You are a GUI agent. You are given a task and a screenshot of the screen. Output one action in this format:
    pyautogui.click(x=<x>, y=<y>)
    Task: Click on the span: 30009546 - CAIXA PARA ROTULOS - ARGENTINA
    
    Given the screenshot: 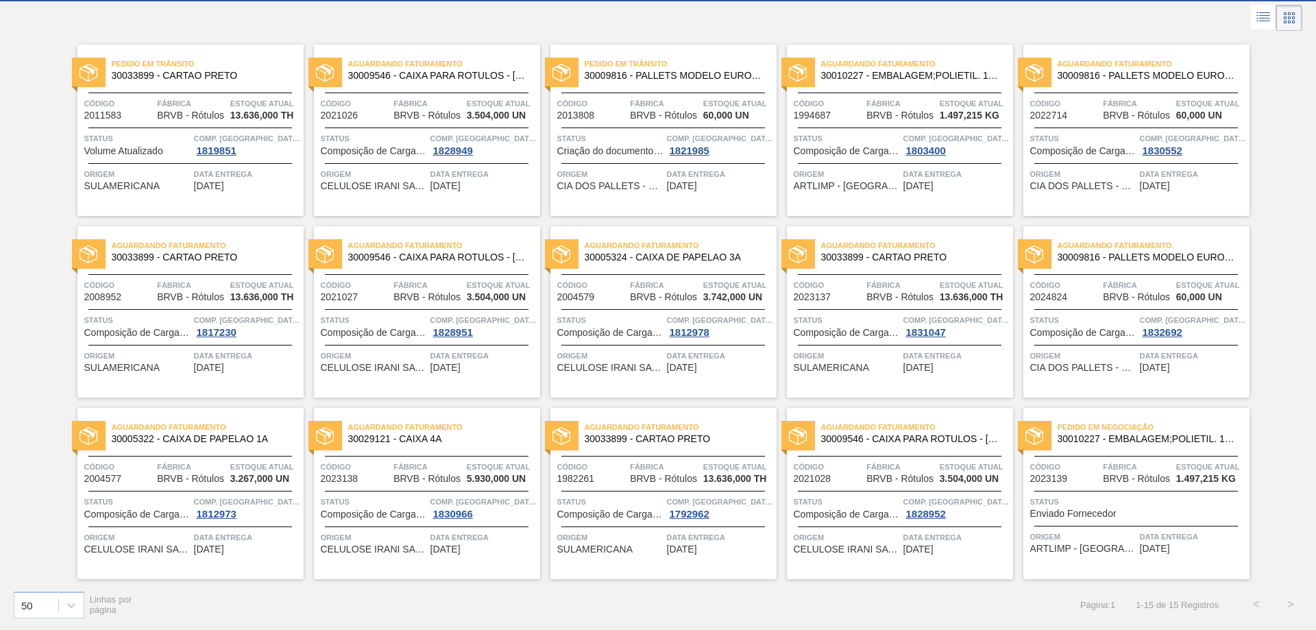 What is the action you would take?
    pyautogui.click(x=439, y=75)
    